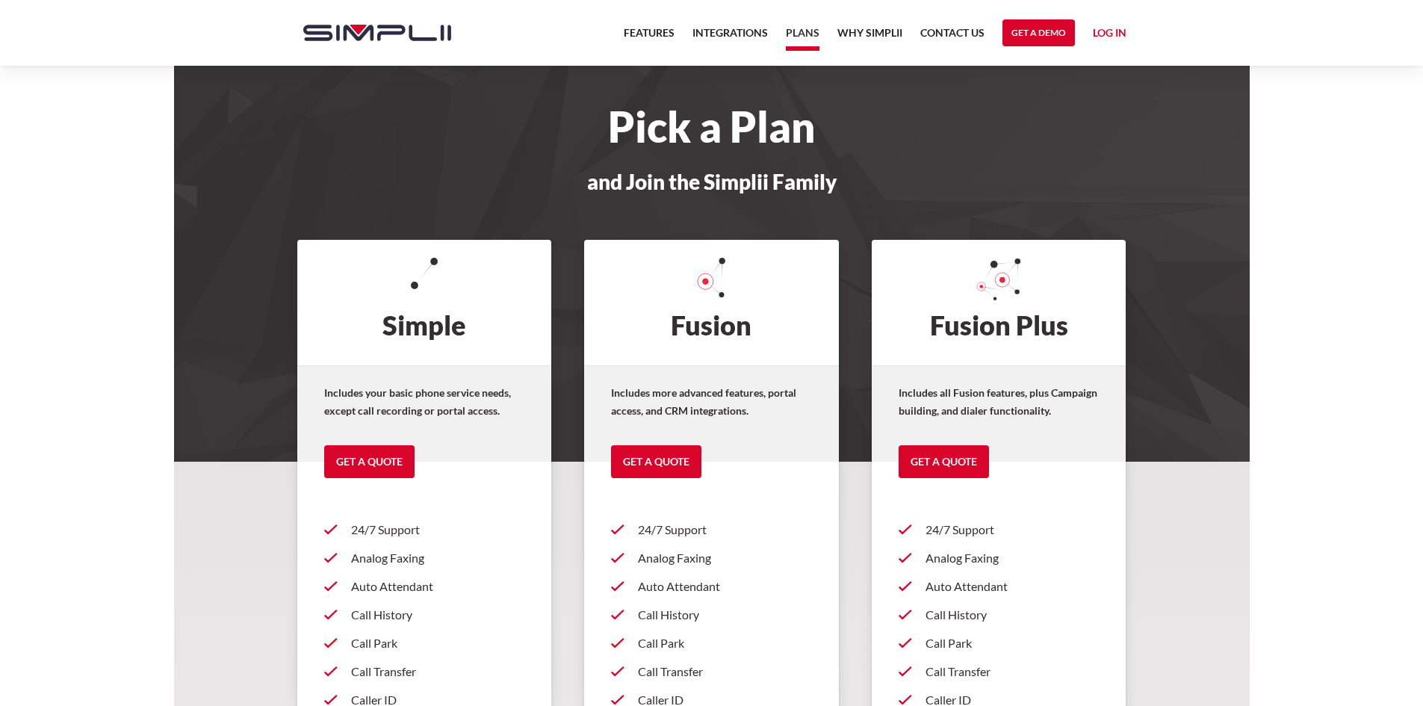 The image size is (1423, 706). Describe the element at coordinates (802, 37) in the screenshot. I see `a: Plans` at that location.